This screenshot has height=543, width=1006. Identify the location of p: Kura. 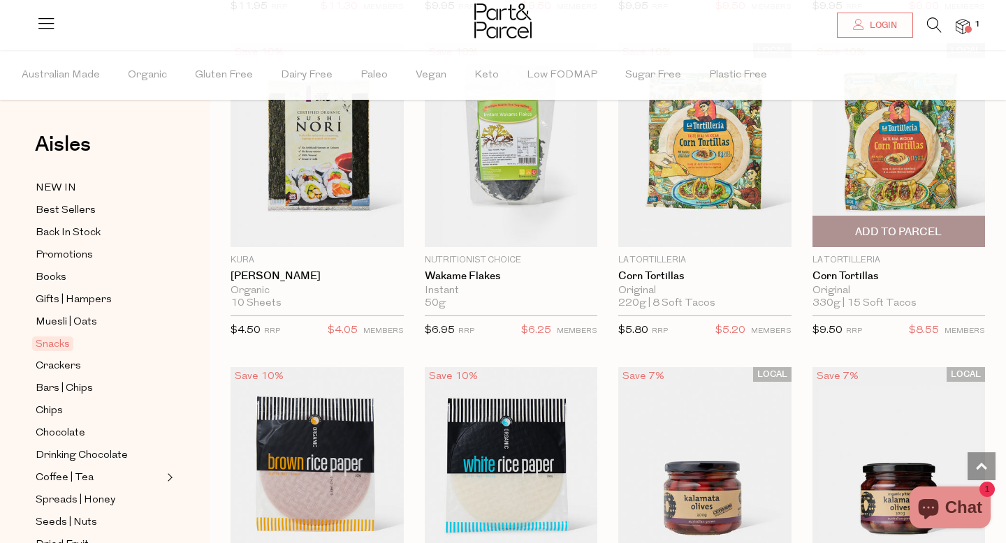
(317, 261).